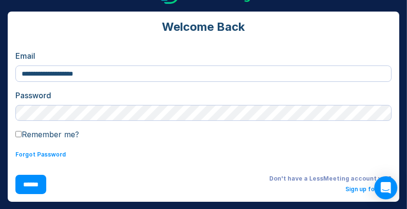 The width and height of the screenshot is (407, 209). I want to click on div: Open Intercom Messenger, so click(385, 188).